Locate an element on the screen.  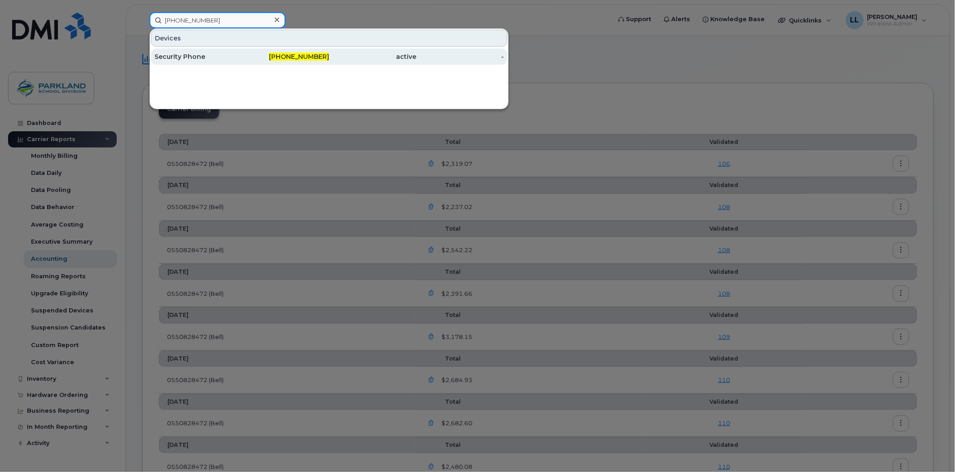
div: Security Phone is located at coordinates (198, 57).